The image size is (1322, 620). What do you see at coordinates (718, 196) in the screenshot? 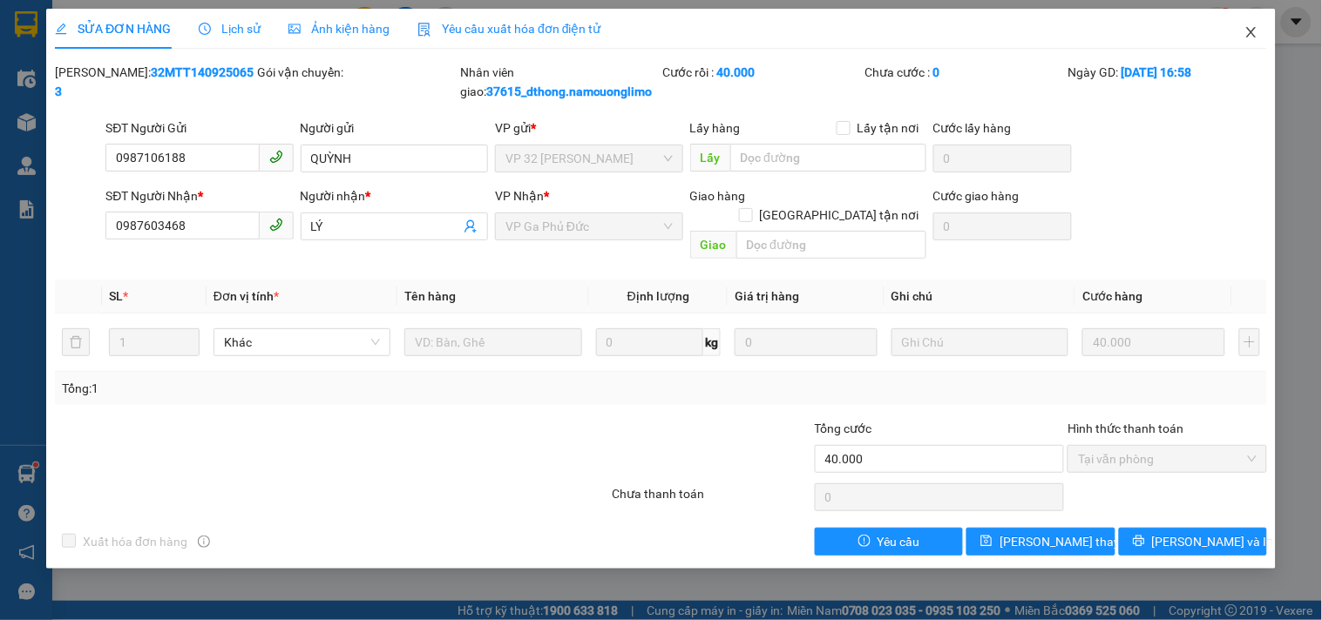
I see `span: Giao hàng` at bounding box center [718, 196].